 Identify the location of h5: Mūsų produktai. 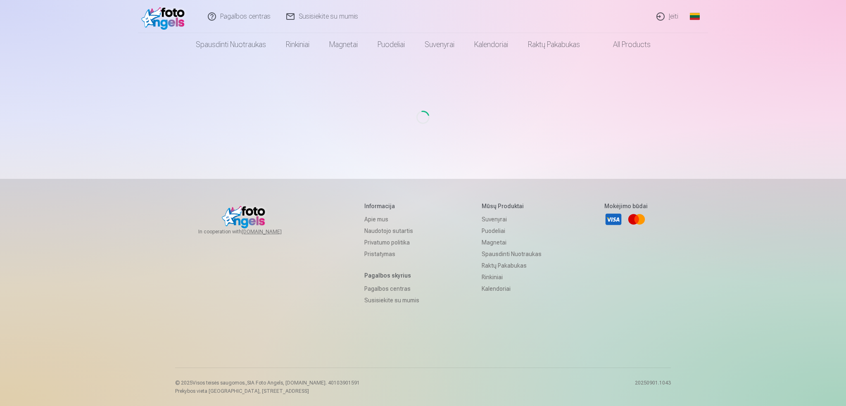
(511, 206).